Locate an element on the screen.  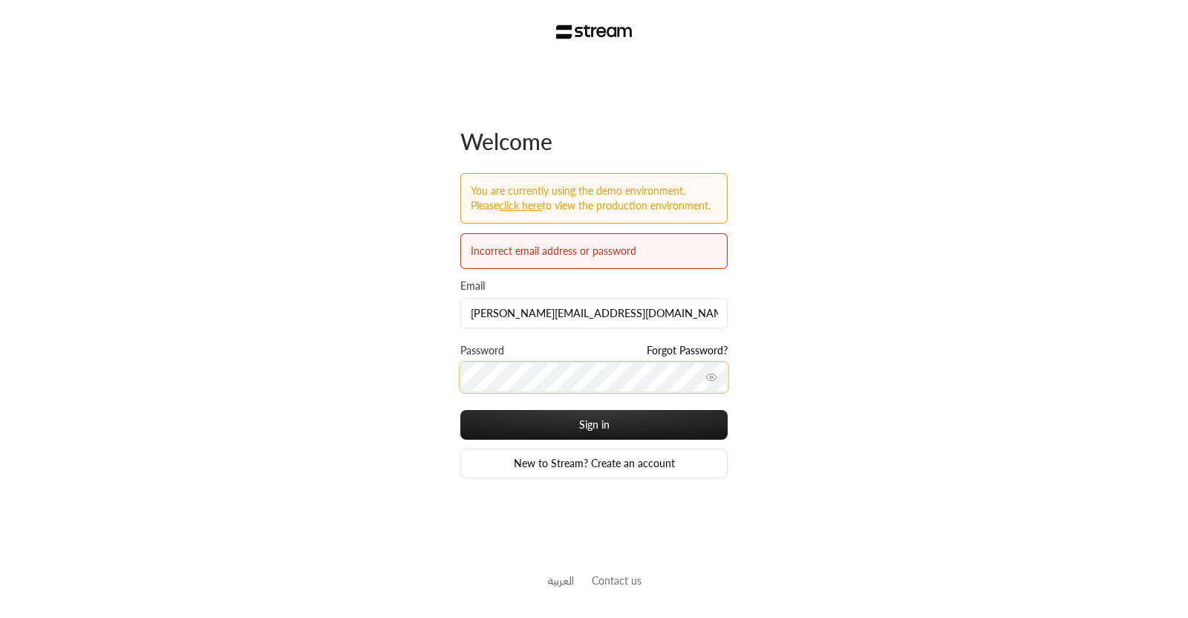
button: toggle password visibility is located at coordinates (711, 377).